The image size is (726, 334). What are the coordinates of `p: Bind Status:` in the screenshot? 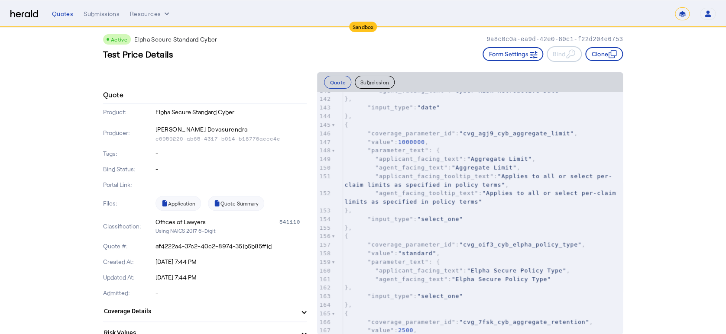 It's located at (128, 169).